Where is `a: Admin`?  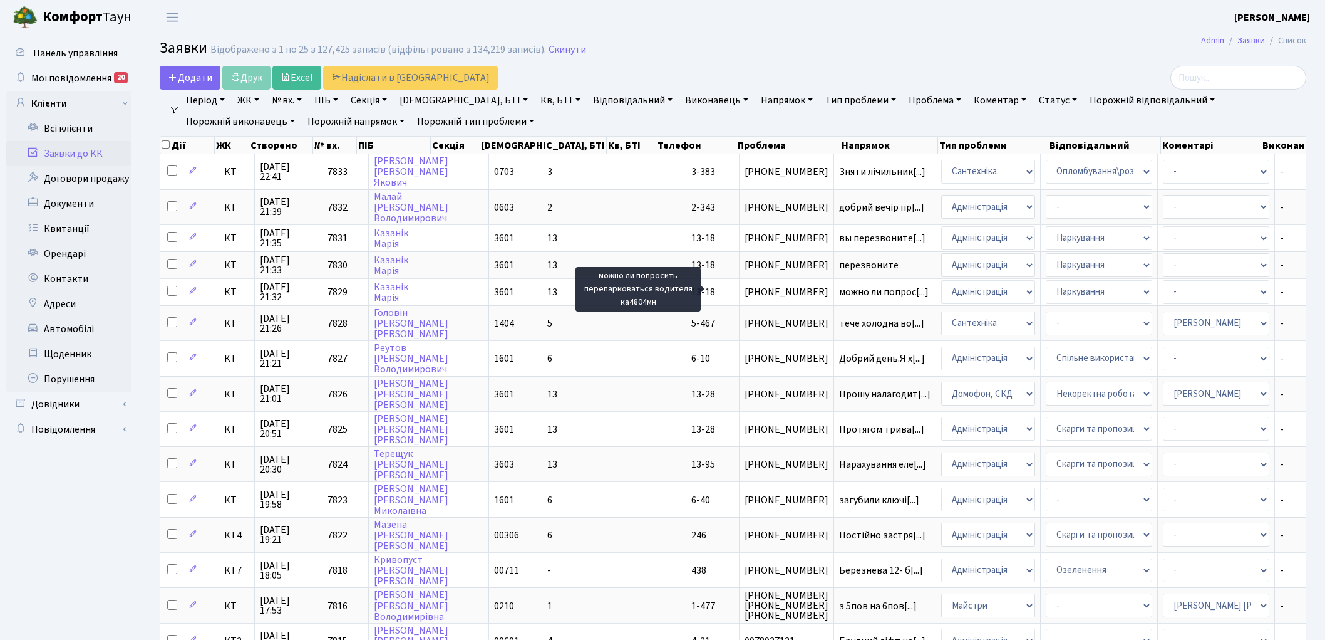 a: Admin is located at coordinates (1213, 40).